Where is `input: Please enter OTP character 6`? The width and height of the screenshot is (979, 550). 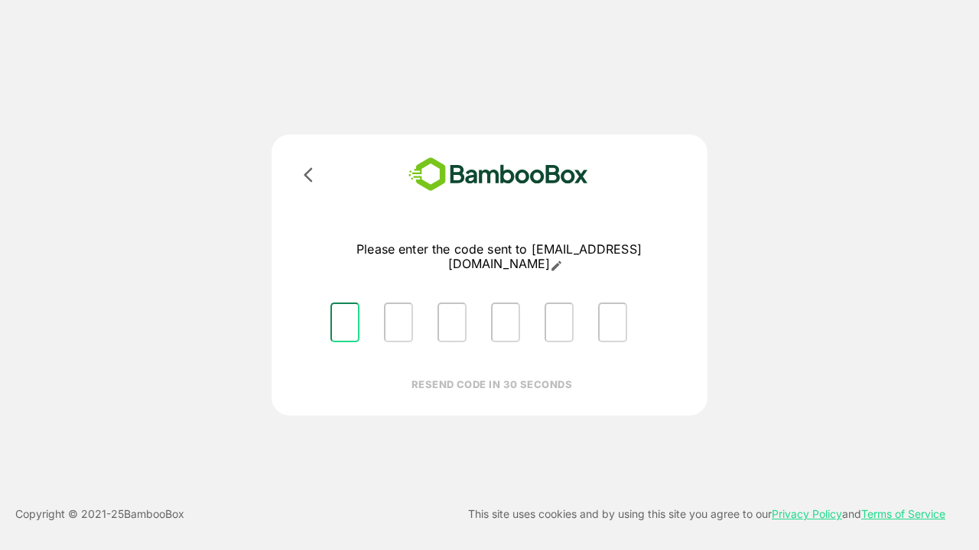
input: Please enter OTP character 6 is located at coordinates (612, 323).